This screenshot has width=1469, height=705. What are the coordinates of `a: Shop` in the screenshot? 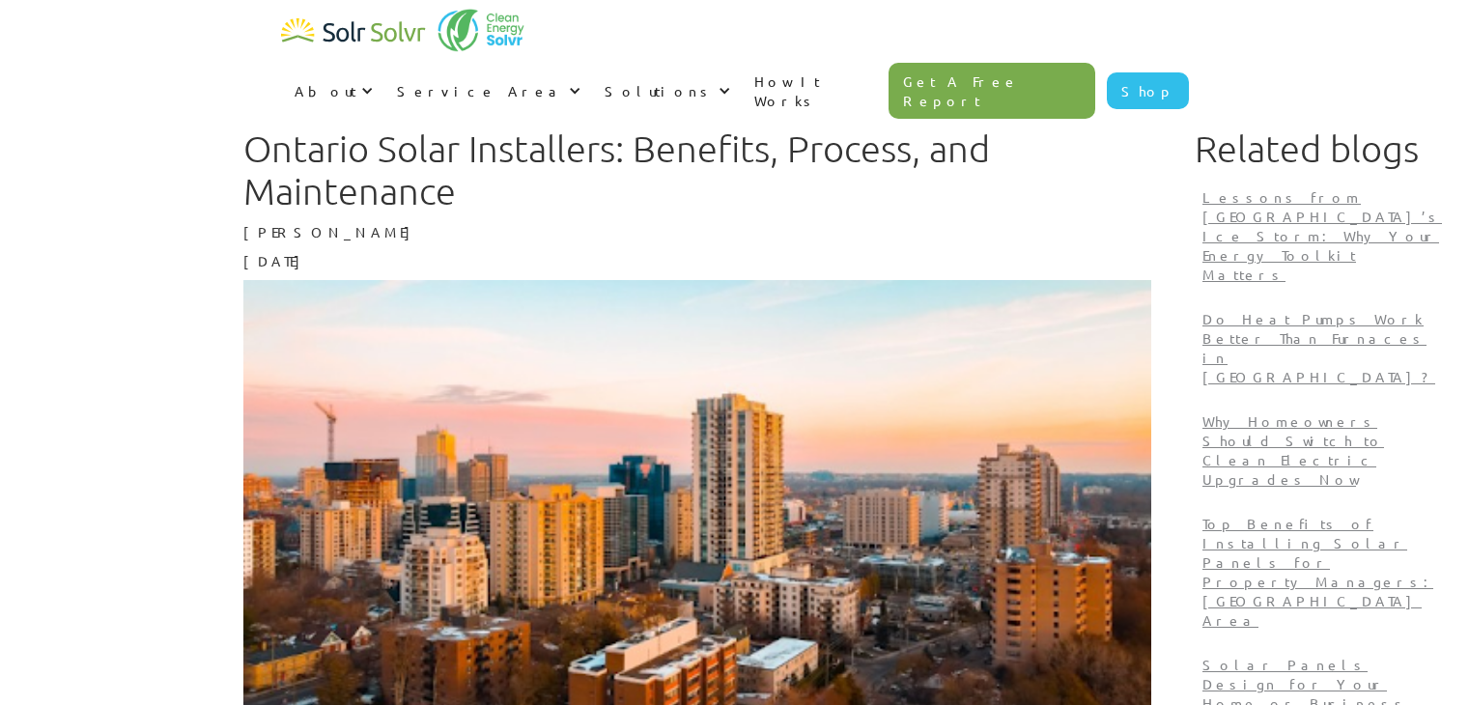 It's located at (1147, 91).